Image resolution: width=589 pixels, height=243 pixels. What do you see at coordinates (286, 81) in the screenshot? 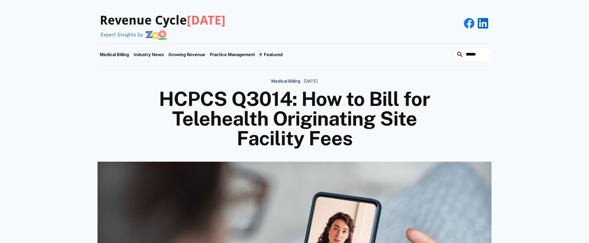
I see `p: Medical Billing` at bounding box center [286, 81].